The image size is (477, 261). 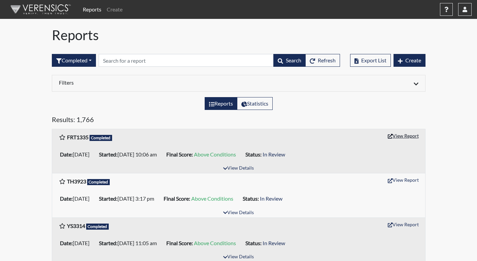 I want to click on div: Filter by interview status, so click(x=74, y=60).